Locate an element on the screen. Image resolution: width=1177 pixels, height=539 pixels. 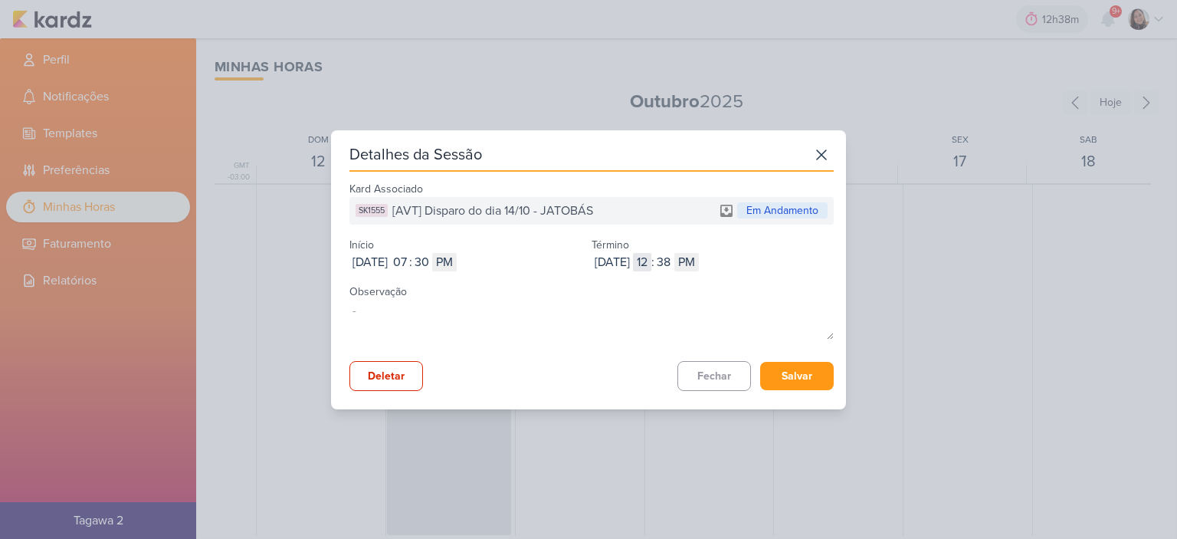
button: Salvar is located at coordinates (797, 376).